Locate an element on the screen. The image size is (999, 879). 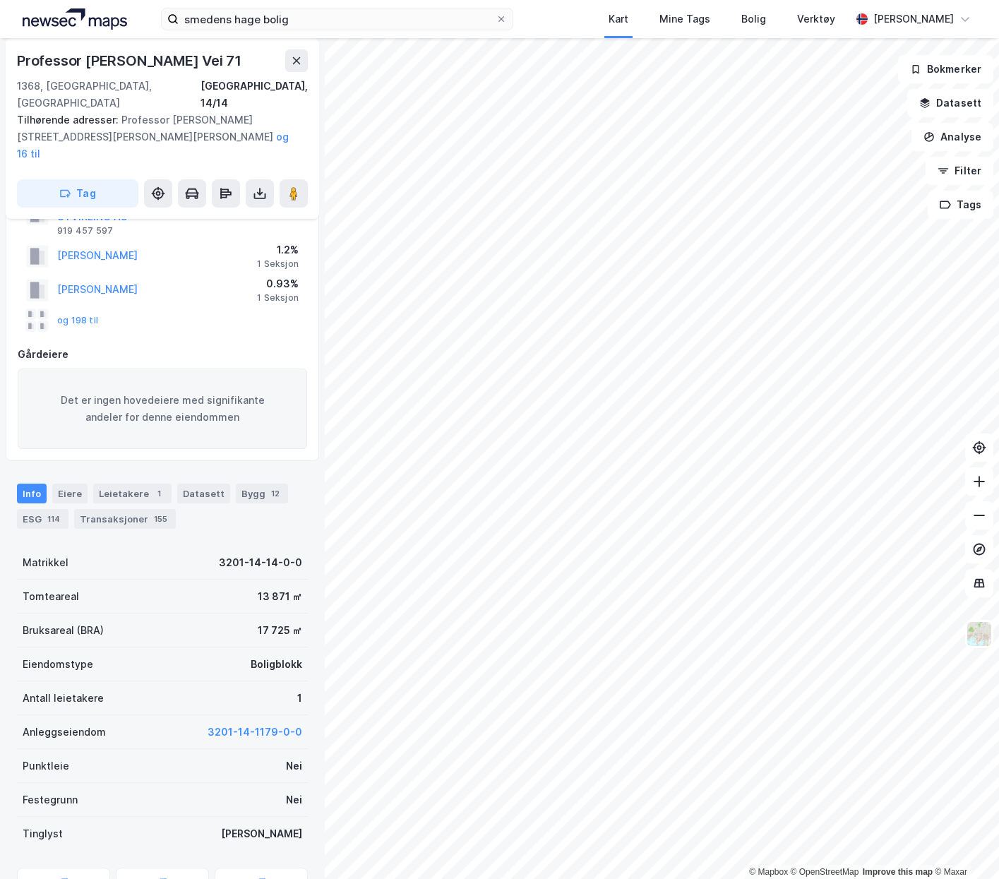
div: Tomteareal is located at coordinates (51, 597).